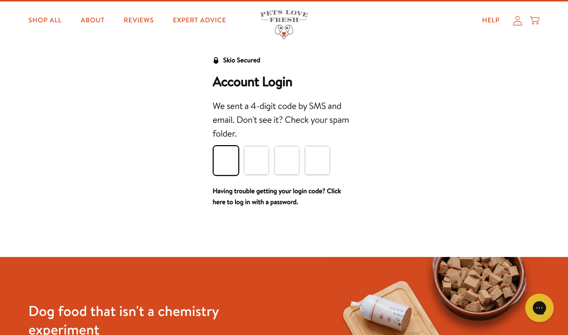  Describe the element at coordinates (199, 20) in the screenshot. I see `a: Expert Advice` at that location.